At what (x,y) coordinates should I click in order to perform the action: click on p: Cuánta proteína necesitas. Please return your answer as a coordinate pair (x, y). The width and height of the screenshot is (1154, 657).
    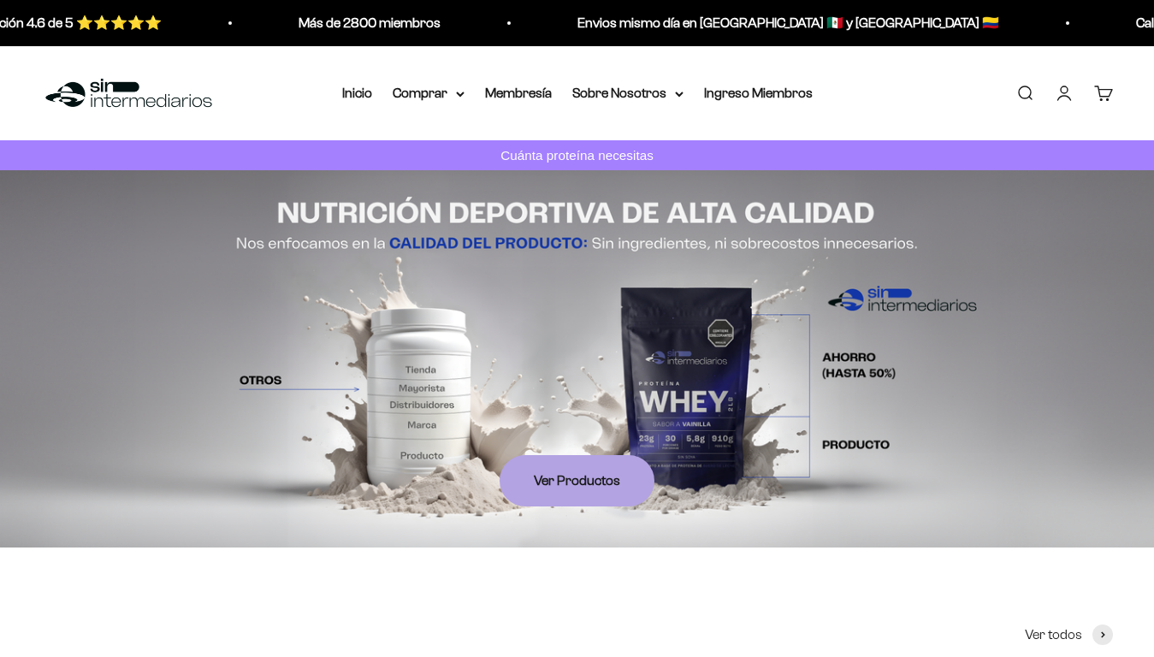
    Looking at the image, I should click on (577, 155).